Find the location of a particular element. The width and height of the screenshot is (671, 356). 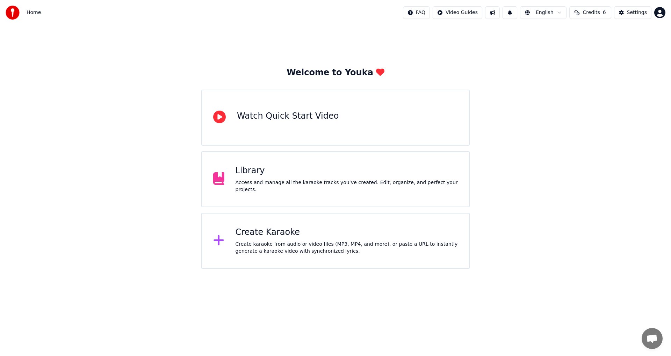

button: Video Guides is located at coordinates (458, 13).